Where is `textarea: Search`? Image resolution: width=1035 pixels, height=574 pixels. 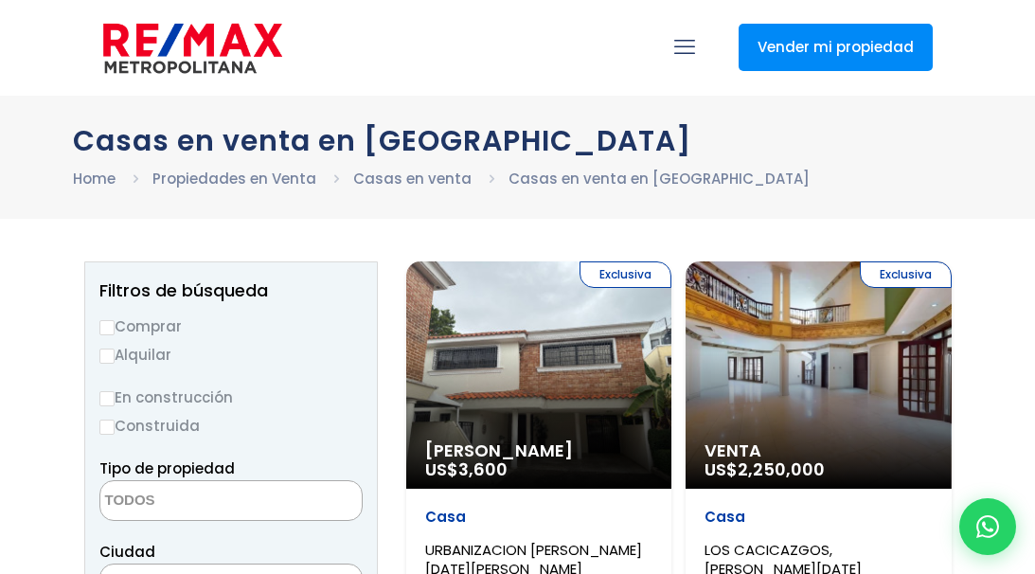
textarea: Search is located at coordinates (192, 501).